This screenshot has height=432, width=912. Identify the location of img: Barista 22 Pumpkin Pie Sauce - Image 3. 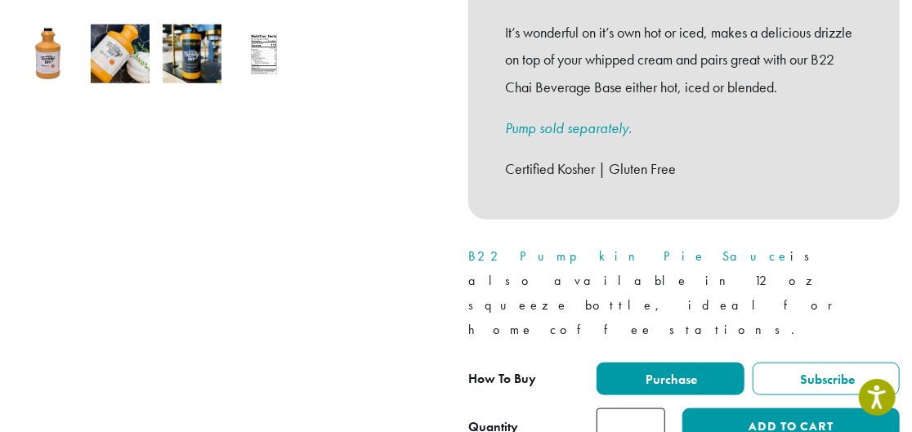
(192, 54).